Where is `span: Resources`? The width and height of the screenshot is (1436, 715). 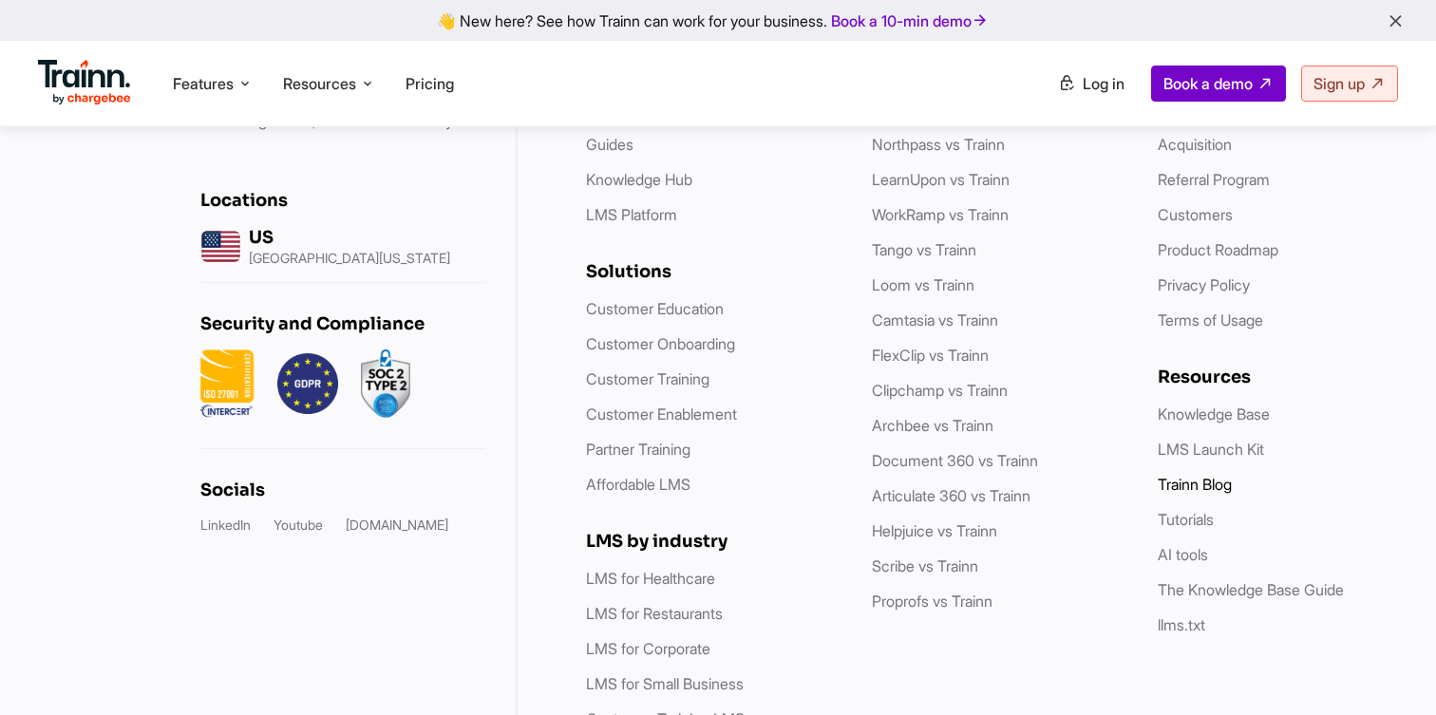
span: Resources is located at coordinates (319, 84).